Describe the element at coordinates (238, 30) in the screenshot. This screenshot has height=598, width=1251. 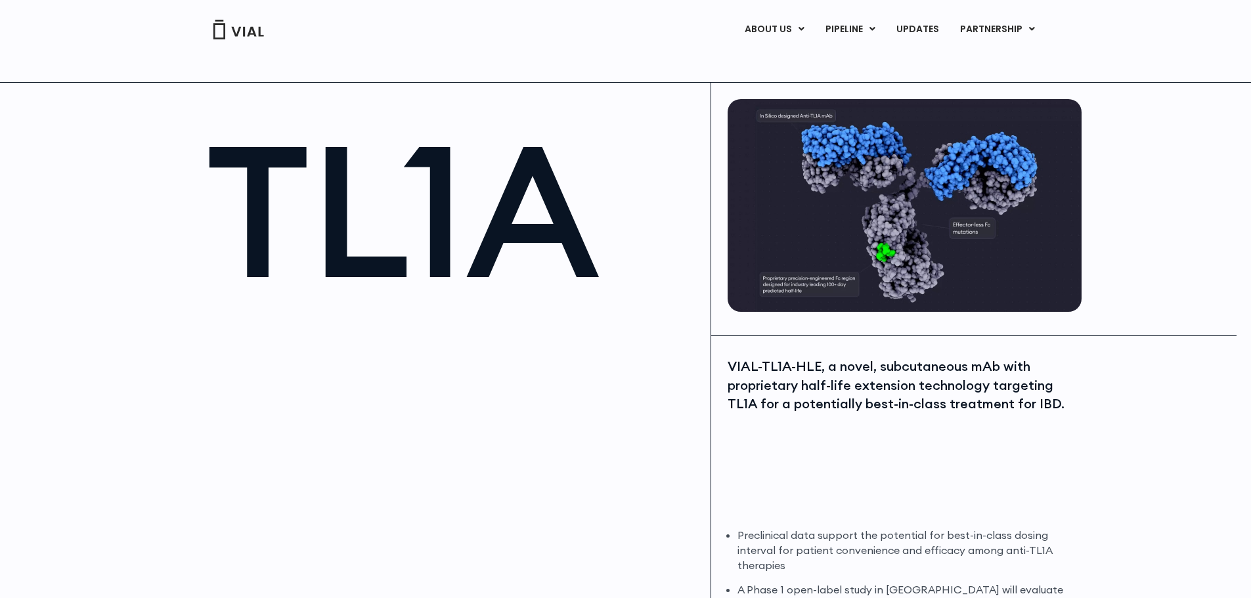
I see `img: Vial Logo` at that location.